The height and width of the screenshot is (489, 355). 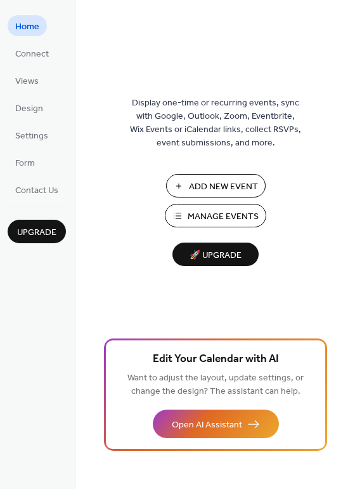 What do you see at coordinates (216, 255) in the screenshot?
I see `span: 🚀 Upgrade` at bounding box center [216, 255].